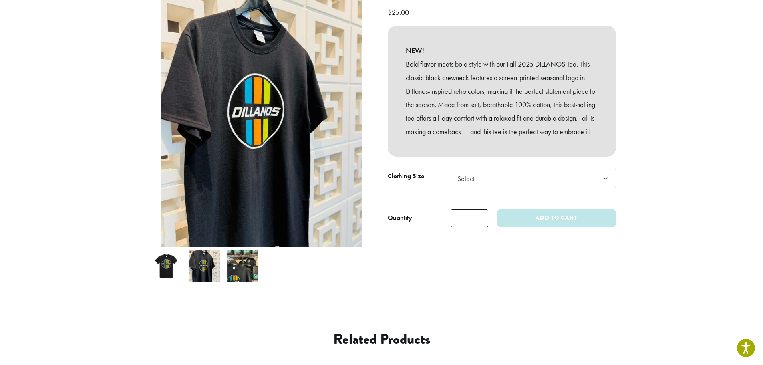 The width and height of the screenshot is (763, 365). What do you see at coordinates (470, 218) in the screenshot?
I see `input: Product quantity` at bounding box center [470, 218].